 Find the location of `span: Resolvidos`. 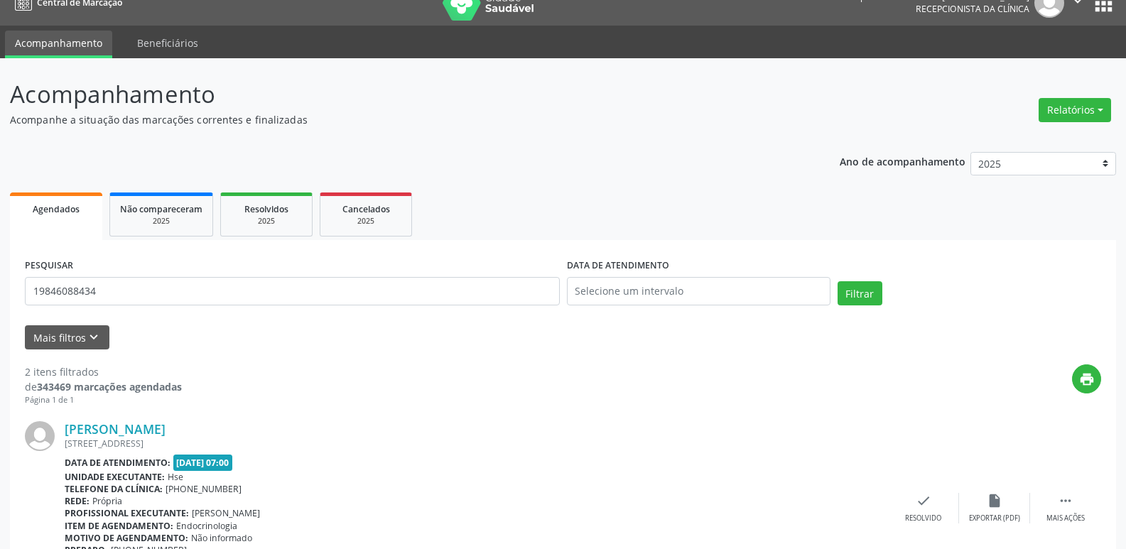

span: Resolvidos is located at coordinates (266, 209).